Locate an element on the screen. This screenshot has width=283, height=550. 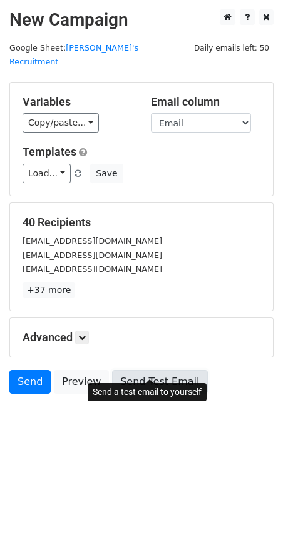
a: Daily emails left: 50 is located at coordinates (231, 48).